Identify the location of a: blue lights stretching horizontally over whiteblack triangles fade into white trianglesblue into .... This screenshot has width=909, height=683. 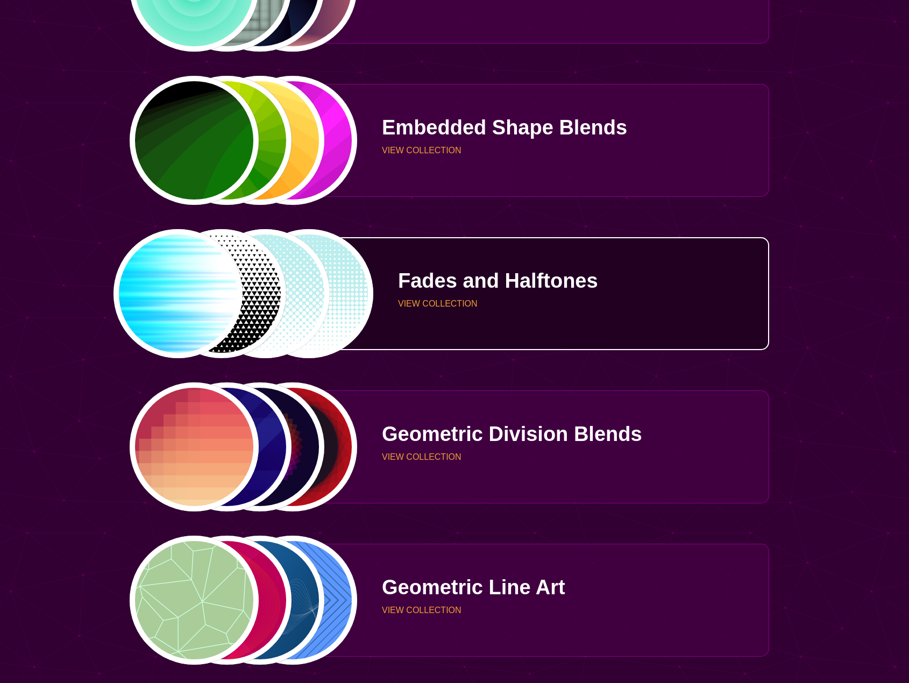
(450, 294).